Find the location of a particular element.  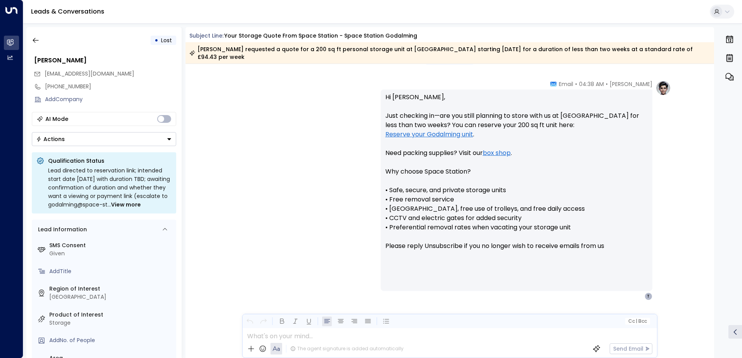

span: Lost is located at coordinates (166, 40).